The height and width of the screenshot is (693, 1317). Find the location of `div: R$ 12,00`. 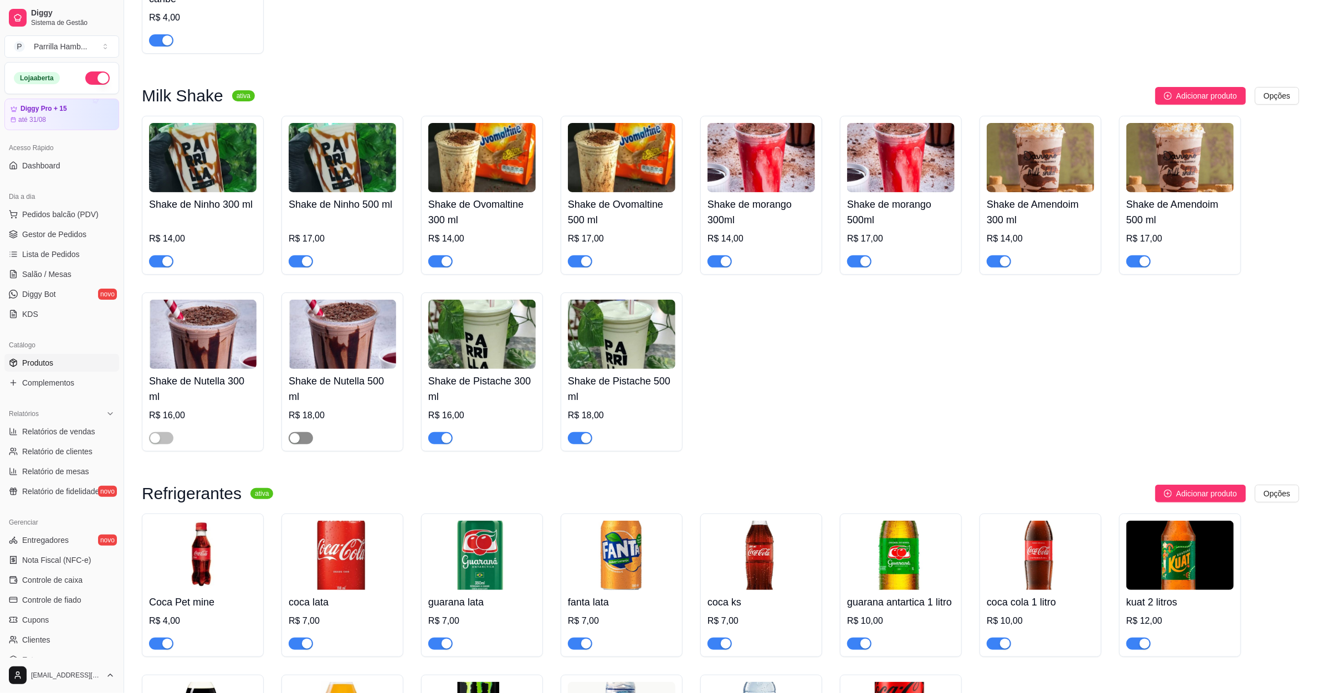

div: R$ 12,00 is located at coordinates (1180, 621).